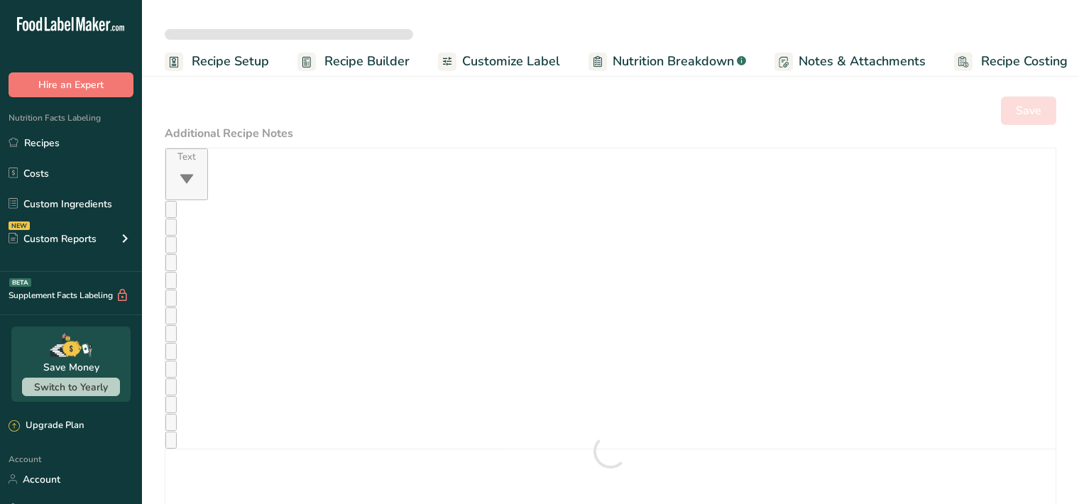  I want to click on span: Switch to Yearly, so click(71, 387).